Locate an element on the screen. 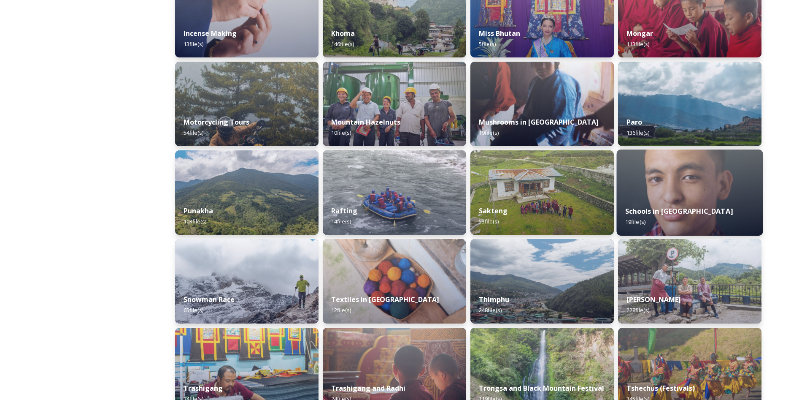 Image resolution: width=810 pixels, height=400 pixels. span: 12 file(s) is located at coordinates (341, 310).